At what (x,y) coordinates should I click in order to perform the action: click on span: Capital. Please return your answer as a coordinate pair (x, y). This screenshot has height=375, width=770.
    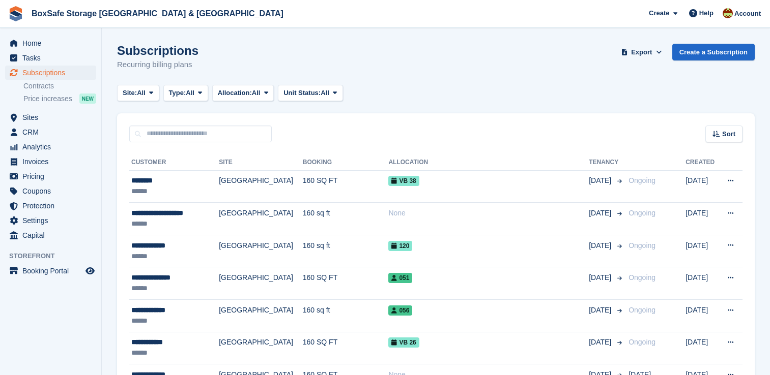
    Looking at the image, I should click on (53, 236).